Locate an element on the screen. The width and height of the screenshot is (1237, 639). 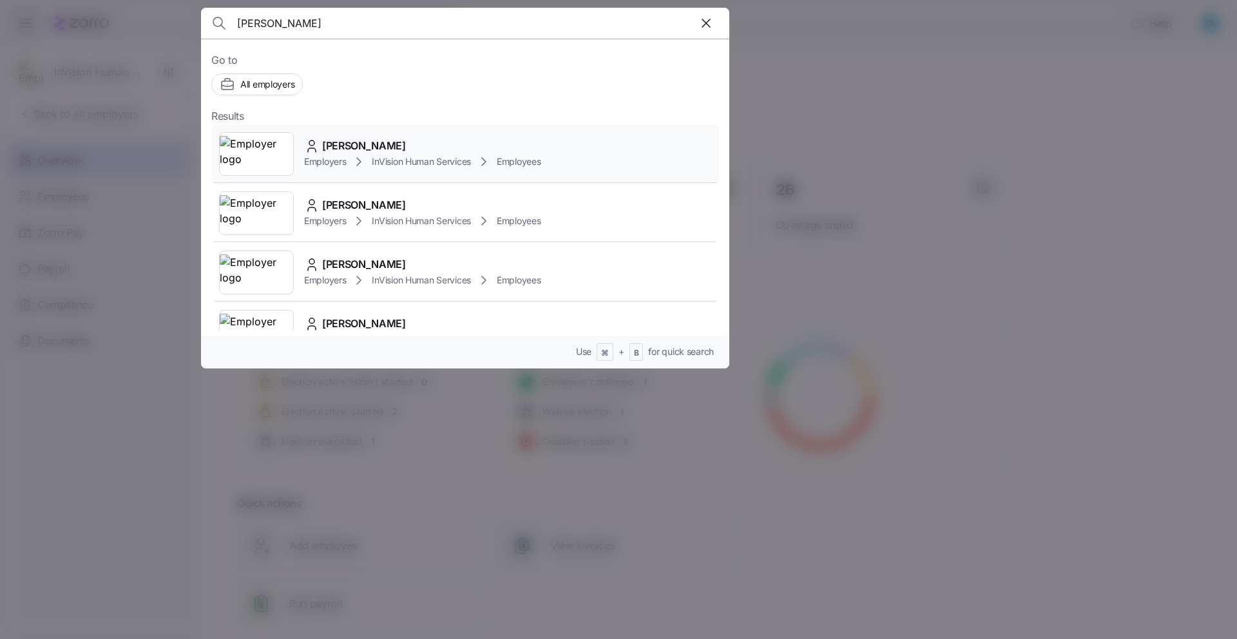
span: All employers is located at coordinates (267, 84).